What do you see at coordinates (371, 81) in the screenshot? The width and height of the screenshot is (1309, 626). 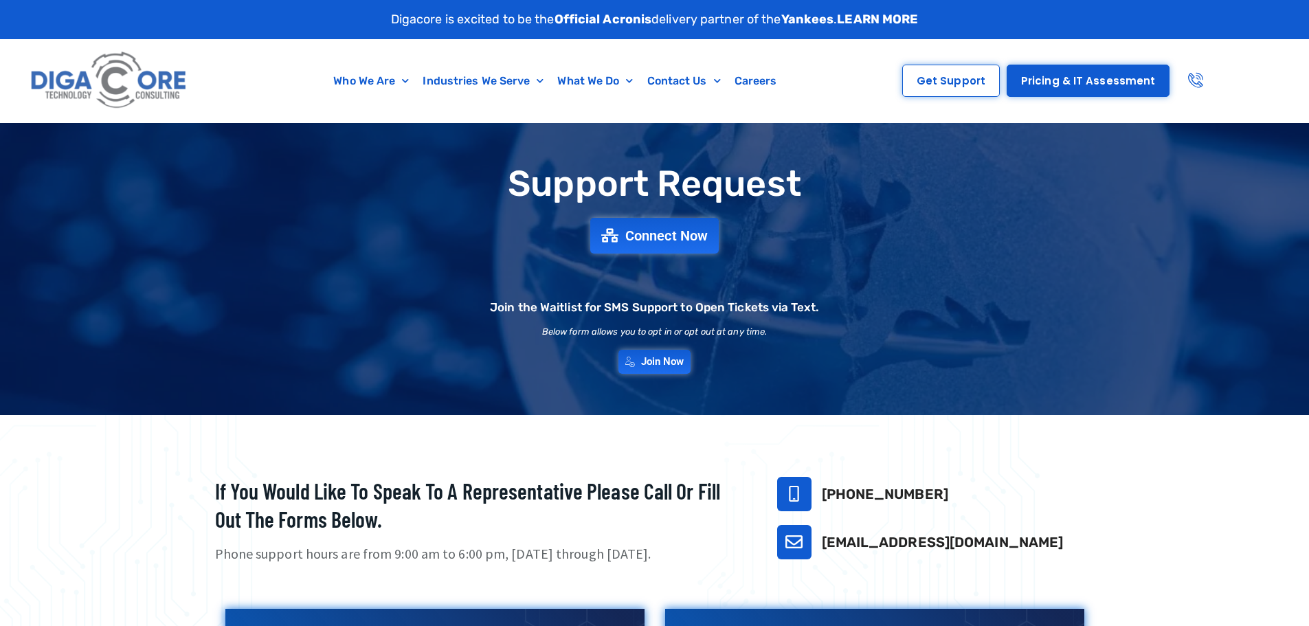 I see `a: Who We Are` at bounding box center [371, 81].